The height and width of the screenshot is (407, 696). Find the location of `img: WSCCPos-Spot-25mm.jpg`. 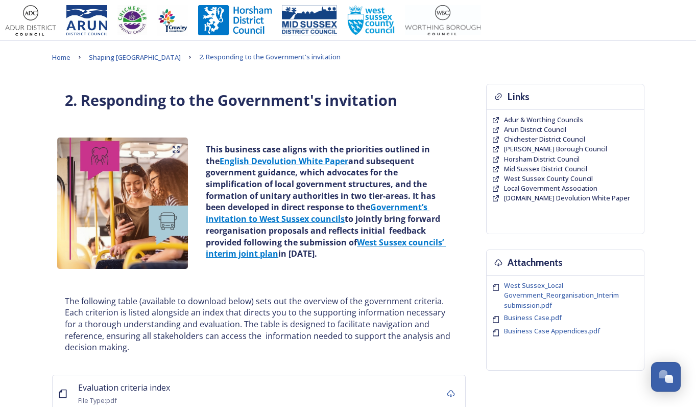

img: WSCCPos-Spot-25mm.jpg is located at coordinates (371, 20).